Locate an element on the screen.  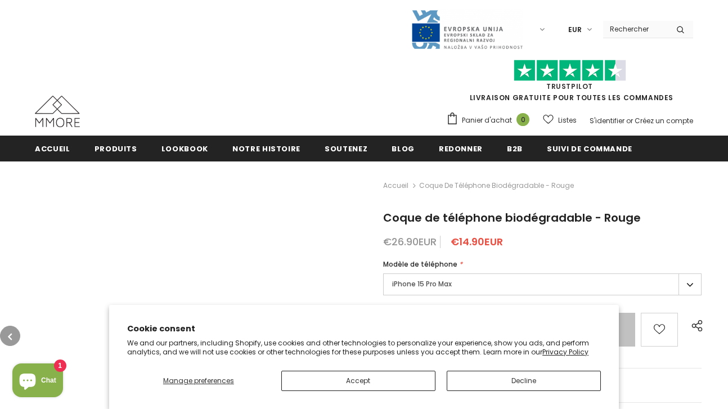
a: Javni Razpis is located at coordinates (467, 29).